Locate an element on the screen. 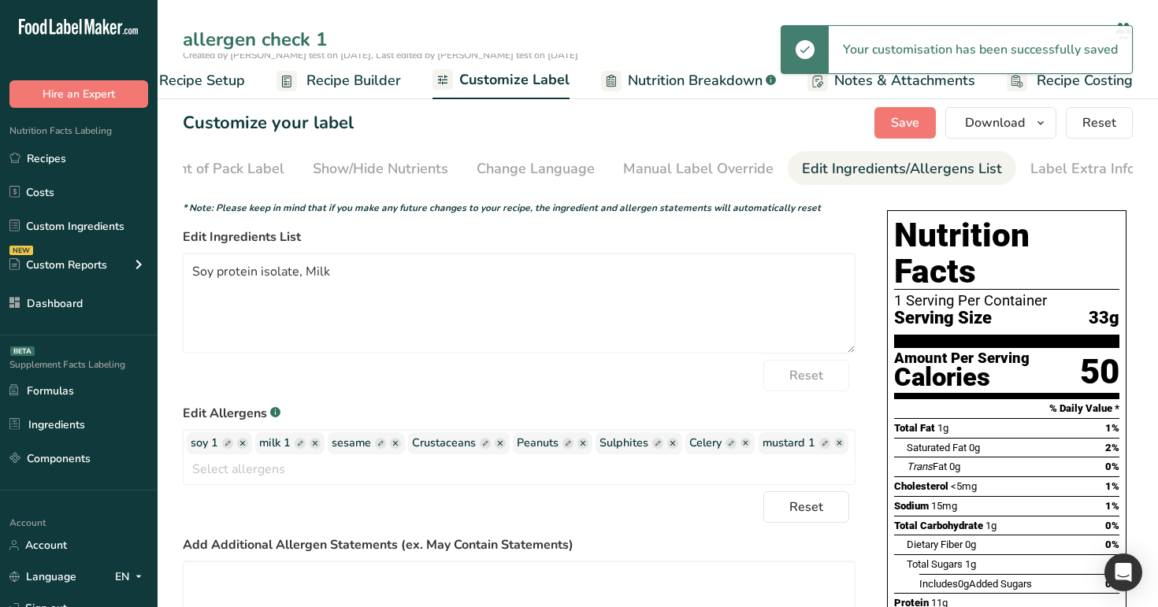 This screenshot has width=1158, height=607. div: Manual Label Override is located at coordinates (698, 169).